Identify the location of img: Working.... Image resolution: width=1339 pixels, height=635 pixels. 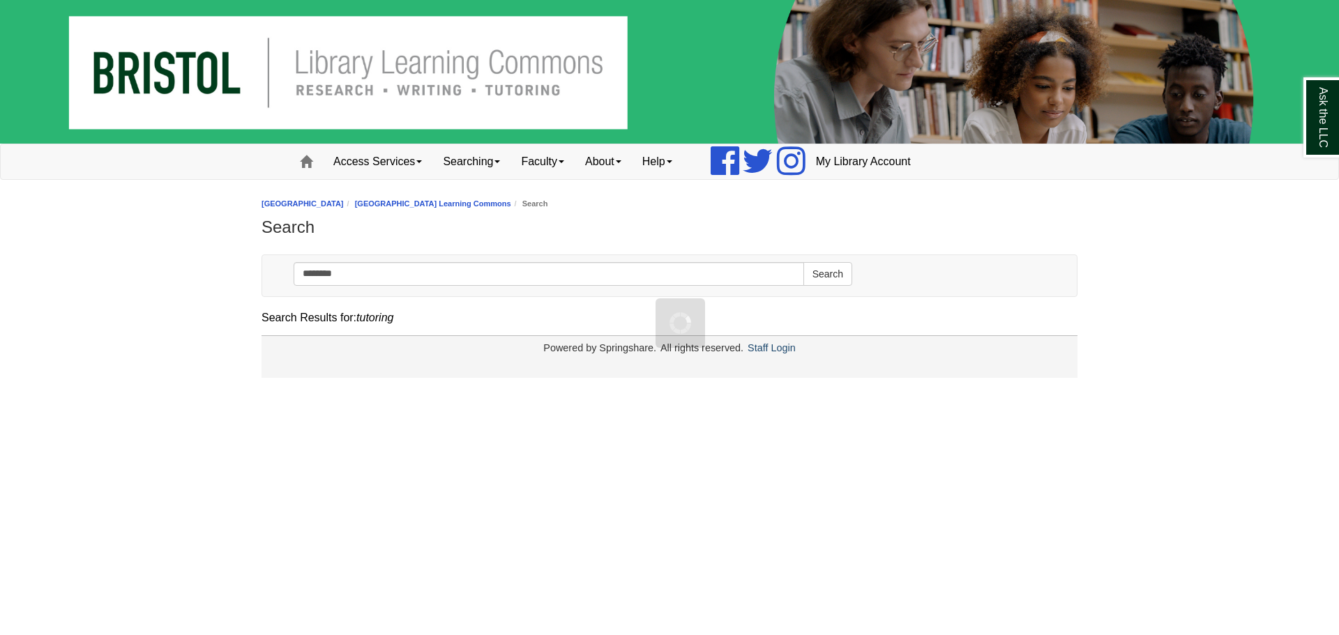
(680, 323).